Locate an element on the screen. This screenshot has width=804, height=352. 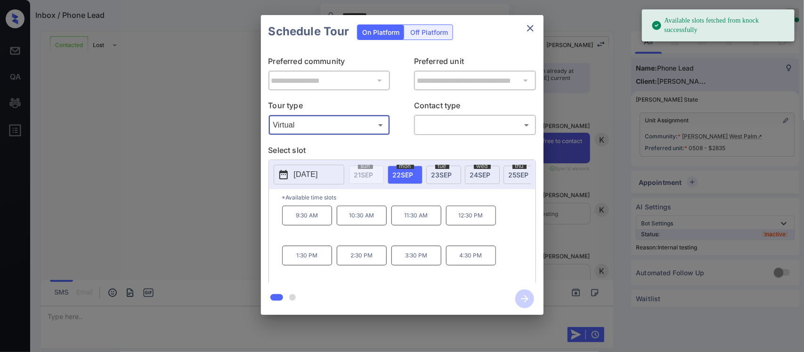
span: mon is located at coordinates (405, 166).